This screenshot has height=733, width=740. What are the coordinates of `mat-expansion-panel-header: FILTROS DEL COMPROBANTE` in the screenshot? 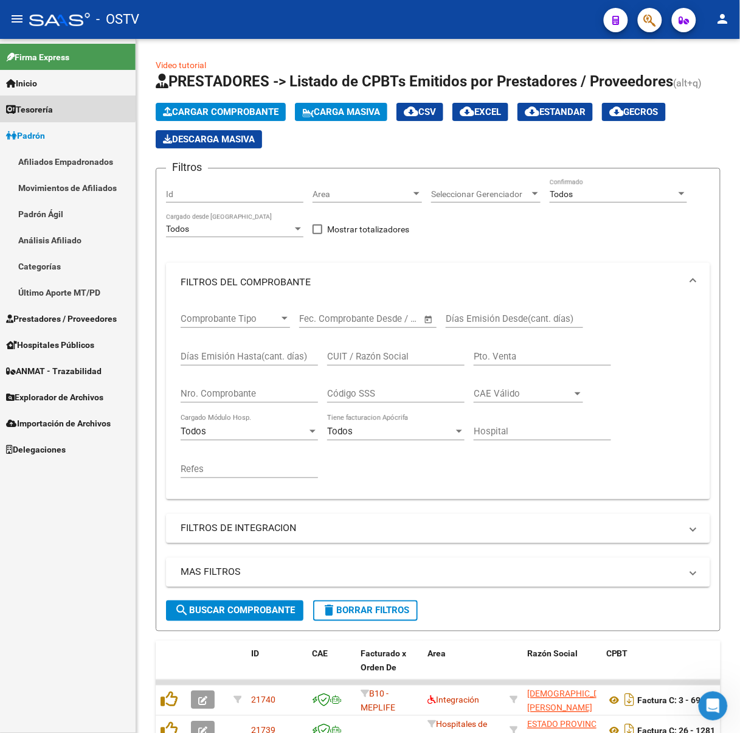 It's located at (438, 282).